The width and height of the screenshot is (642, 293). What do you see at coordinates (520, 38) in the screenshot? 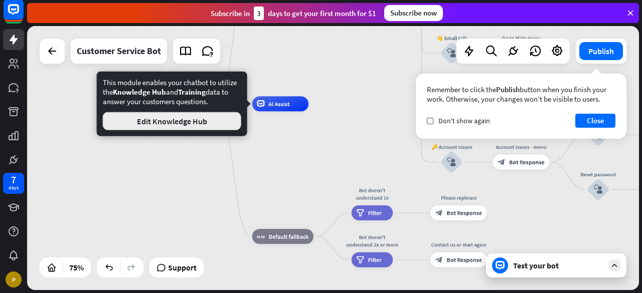
I see `div: Go to Main menu` at bounding box center [520, 38].